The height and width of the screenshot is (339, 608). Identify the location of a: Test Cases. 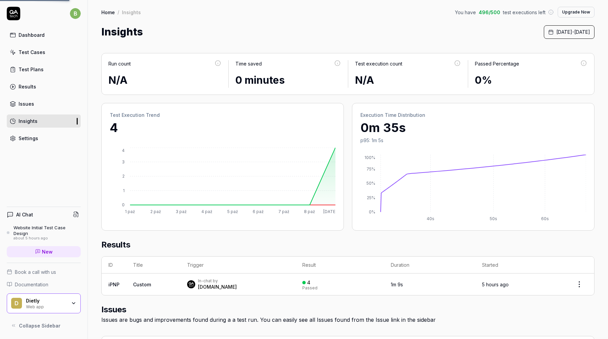
(44, 52).